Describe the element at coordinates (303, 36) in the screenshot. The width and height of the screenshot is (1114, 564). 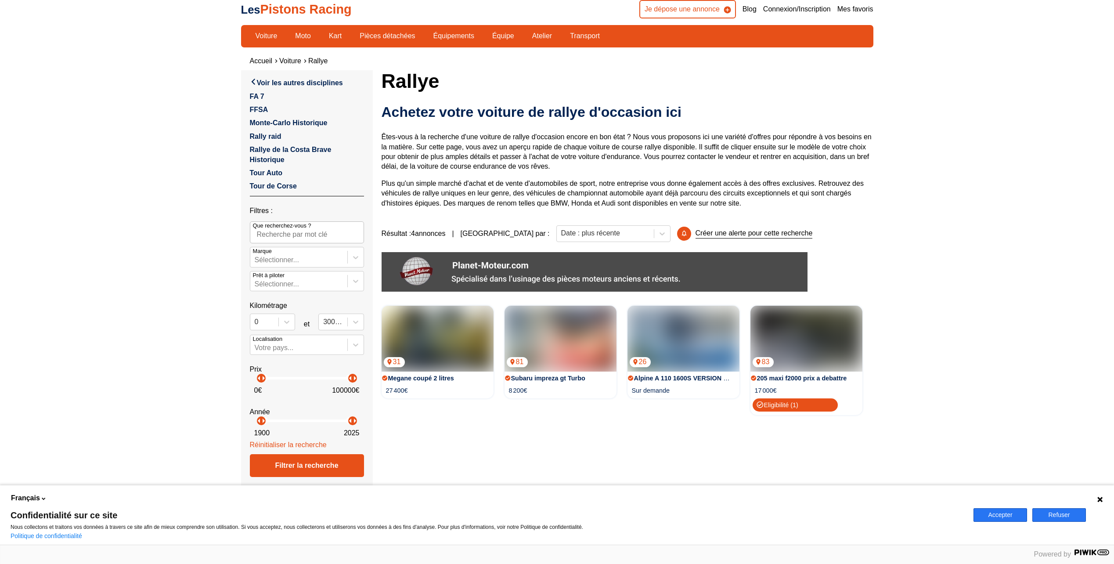
I see `a: Moto` at that location.